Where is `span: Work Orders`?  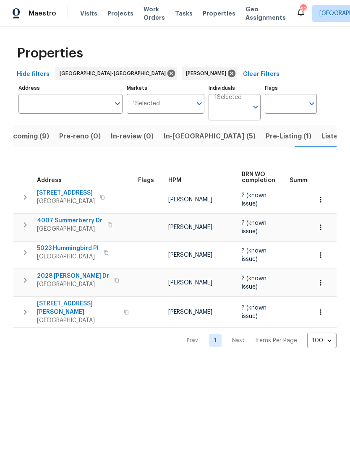
span: Work Orders is located at coordinates (154, 13).